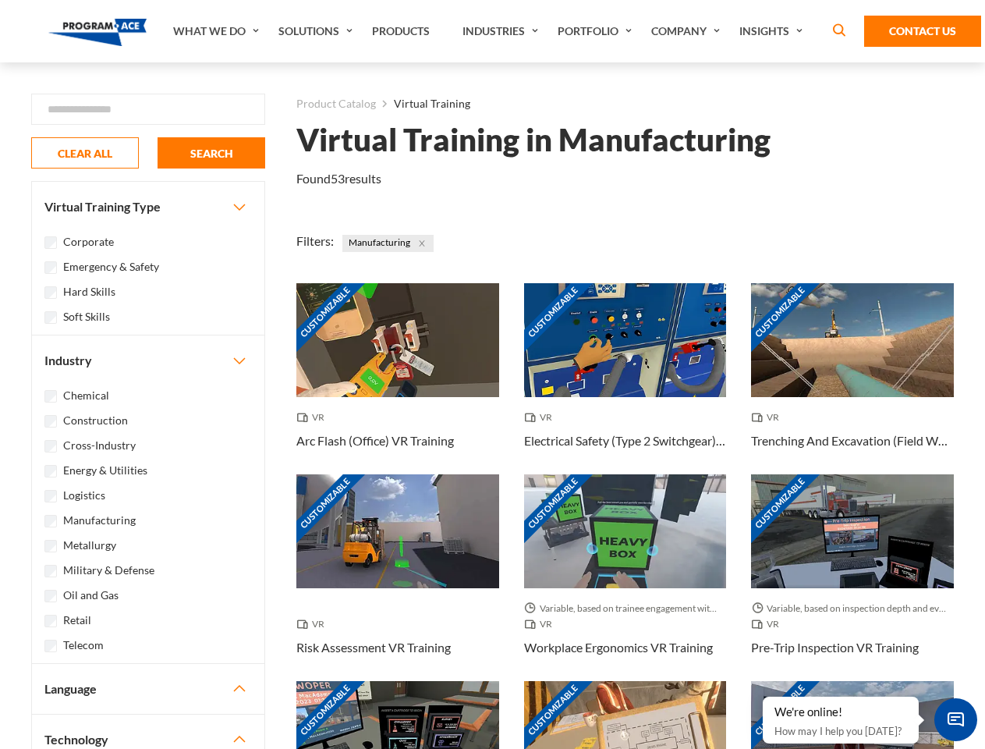 The height and width of the screenshot is (749, 985). Describe the element at coordinates (852, 378) in the screenshot. I see `a: Customizable Thumbnail - Trenching And Excavation (Field Work) VR Training VR Trenching And Excav...` at that location.